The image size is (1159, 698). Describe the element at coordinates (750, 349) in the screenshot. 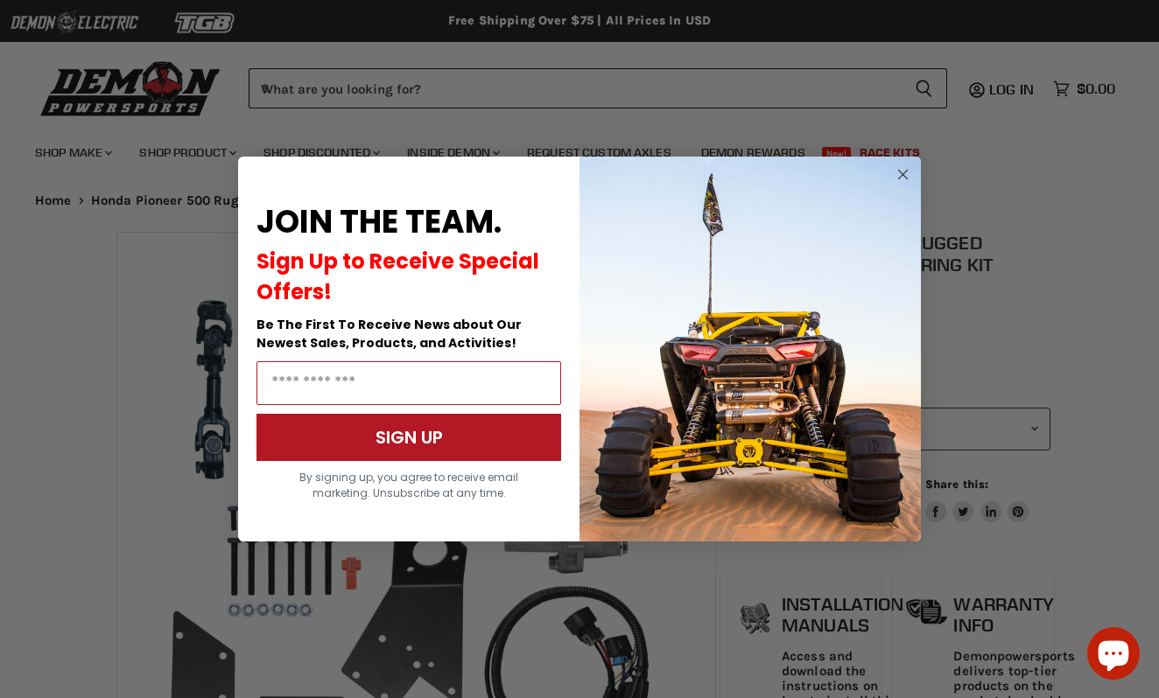

I see `img: a9095488-b6e7-41ba-879d-588abfab540b.jpeg` at that location.